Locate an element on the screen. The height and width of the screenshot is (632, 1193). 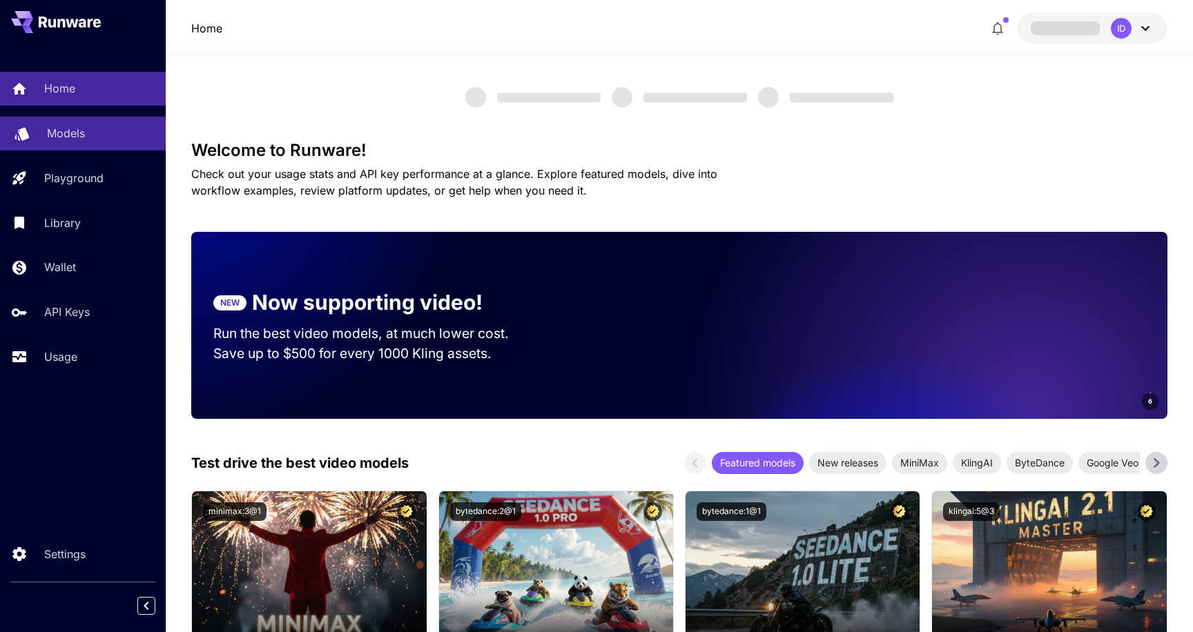
span: ByteDance is located at coordinates (1039, 462).